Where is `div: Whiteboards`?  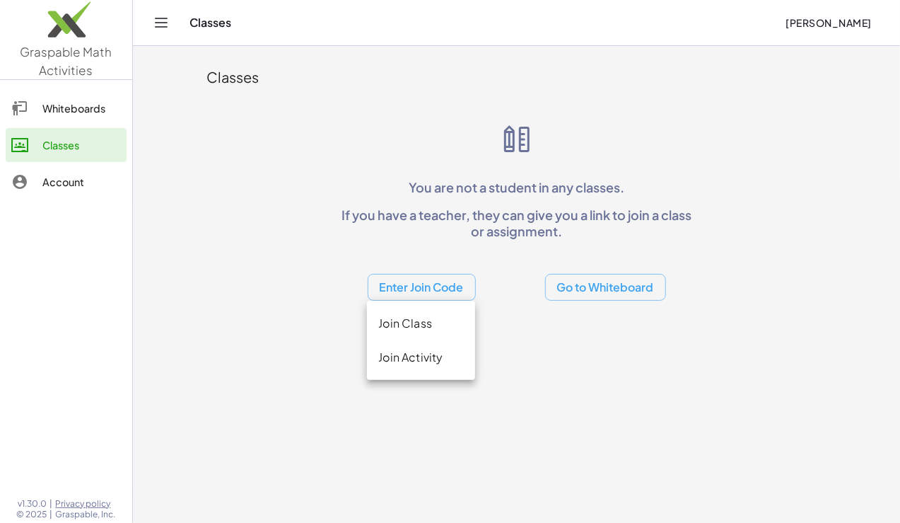
div: Whiteboards is located at coordinates (81, 108).